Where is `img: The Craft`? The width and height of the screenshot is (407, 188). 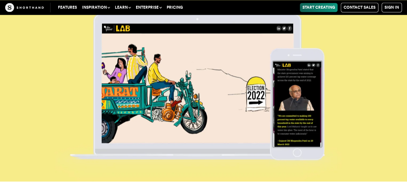 img: The Craft is located at coordinates (24, 7).